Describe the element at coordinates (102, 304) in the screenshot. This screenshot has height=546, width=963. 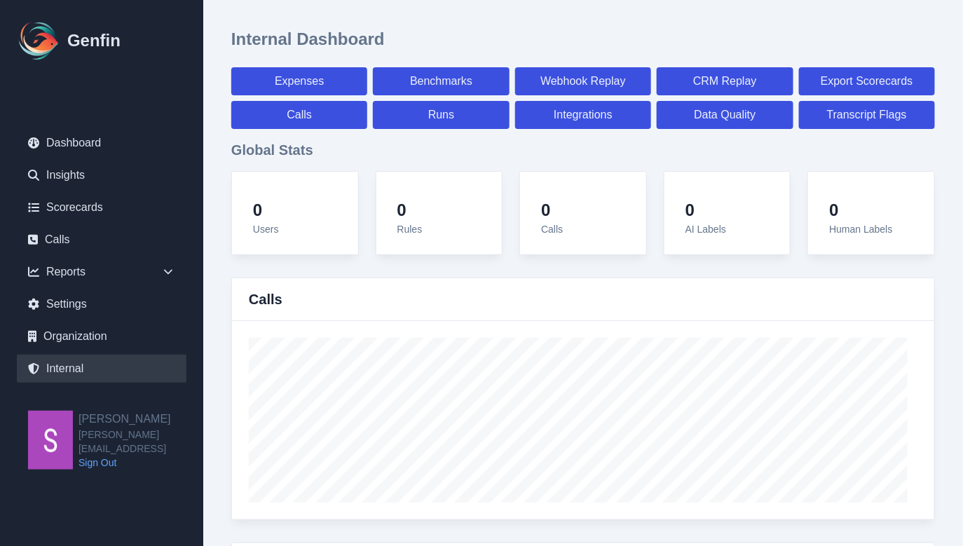
I see `a: Settings` at that location.